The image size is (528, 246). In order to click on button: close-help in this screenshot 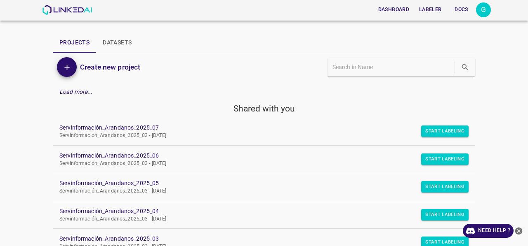, I will do `click(518, 231)`.